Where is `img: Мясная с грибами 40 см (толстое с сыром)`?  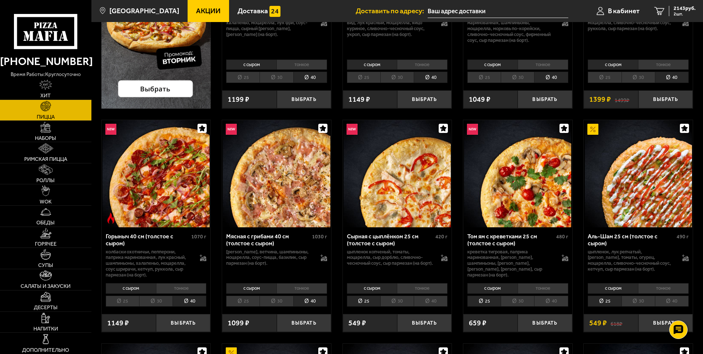 img: Мясная с грибами 40 см (толстое с сыром) is located at coordinates (276, 174).